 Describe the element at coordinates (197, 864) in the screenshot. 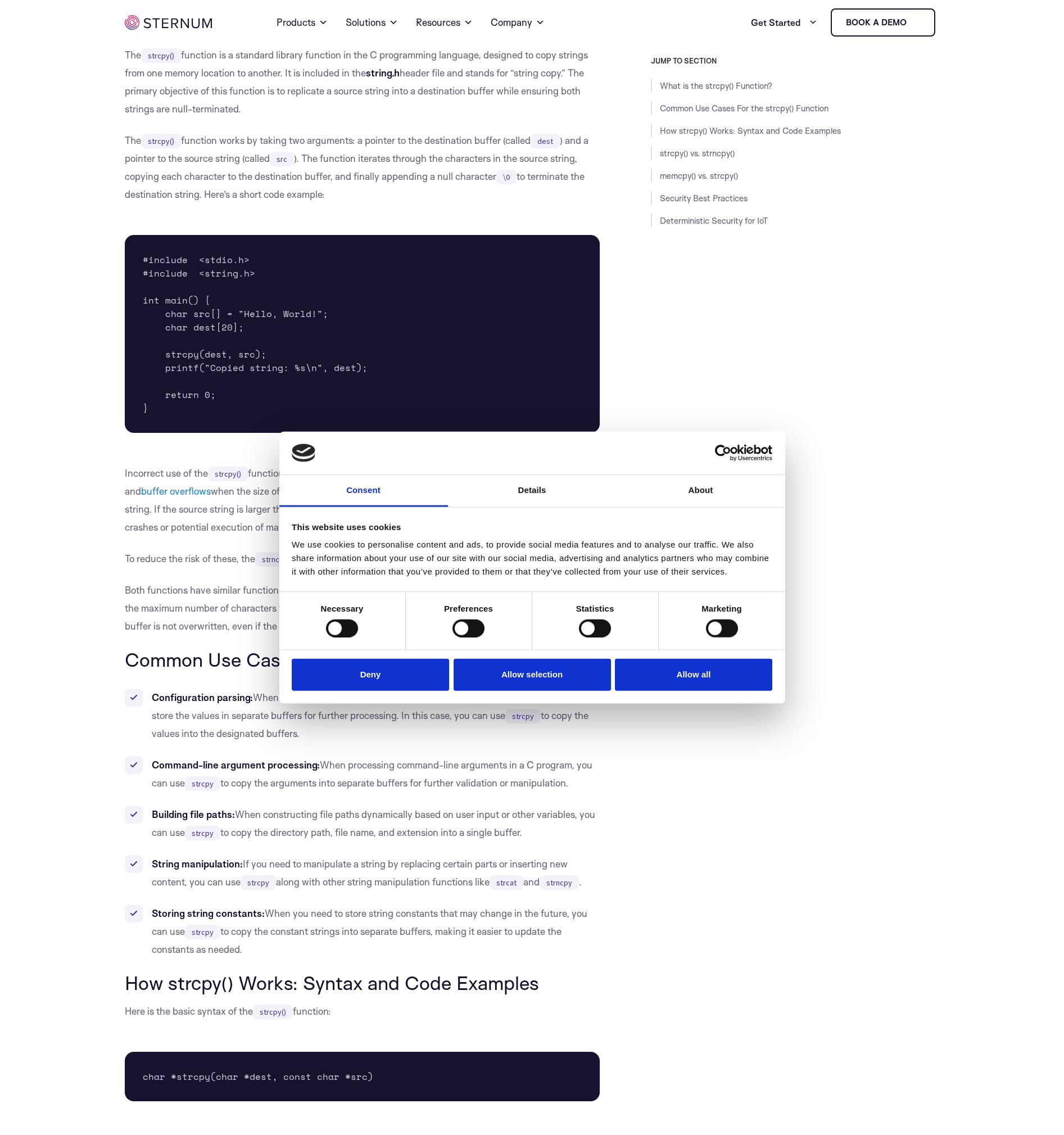

I see `strong: String manipulation:` at that location.